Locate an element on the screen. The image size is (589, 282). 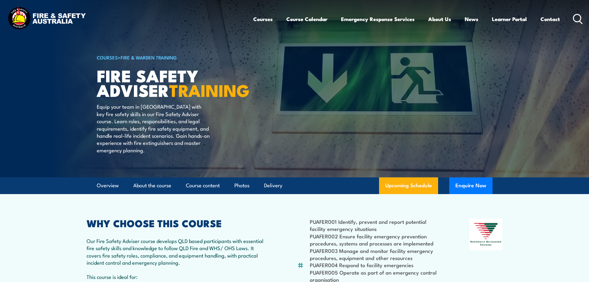
a: About the course is located at coordinates (152, 185).